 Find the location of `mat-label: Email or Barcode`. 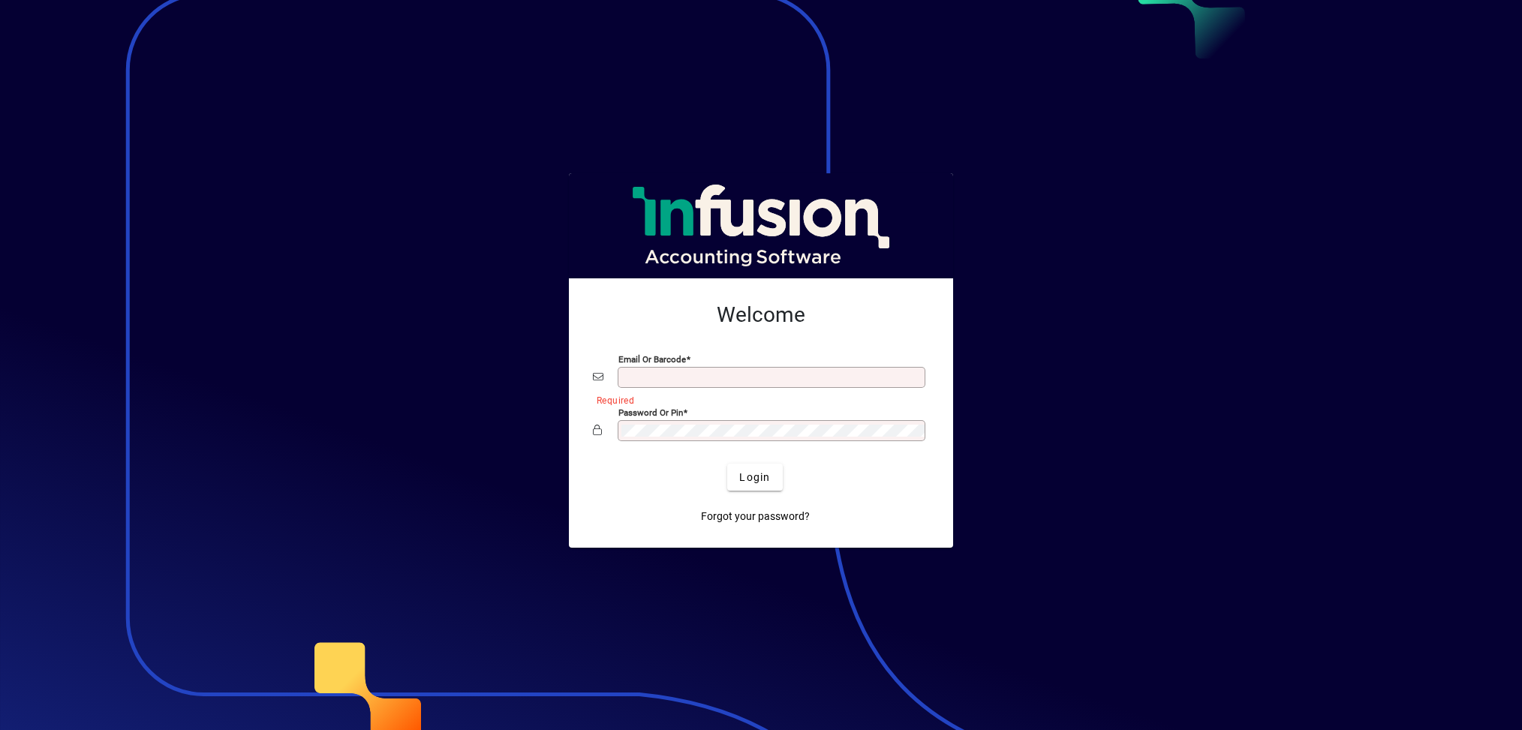

mat-label: Email or Barcode is located at coordinates (652, 359).